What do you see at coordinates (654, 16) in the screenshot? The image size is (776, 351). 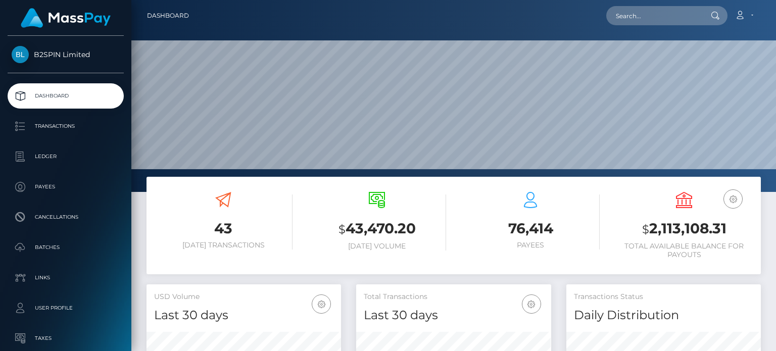 I see `input: Search...` at bounding box center [654, 16].